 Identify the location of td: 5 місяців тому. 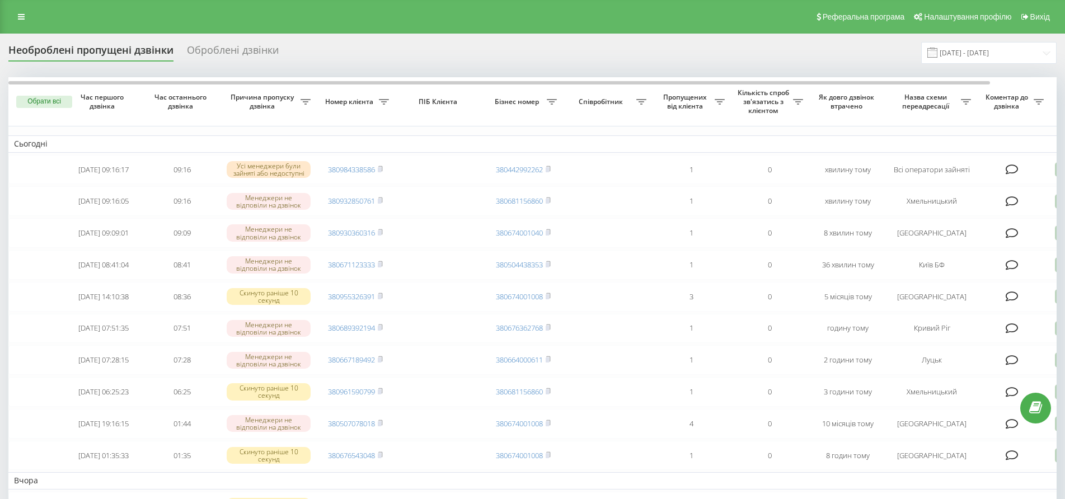
(848, 297).